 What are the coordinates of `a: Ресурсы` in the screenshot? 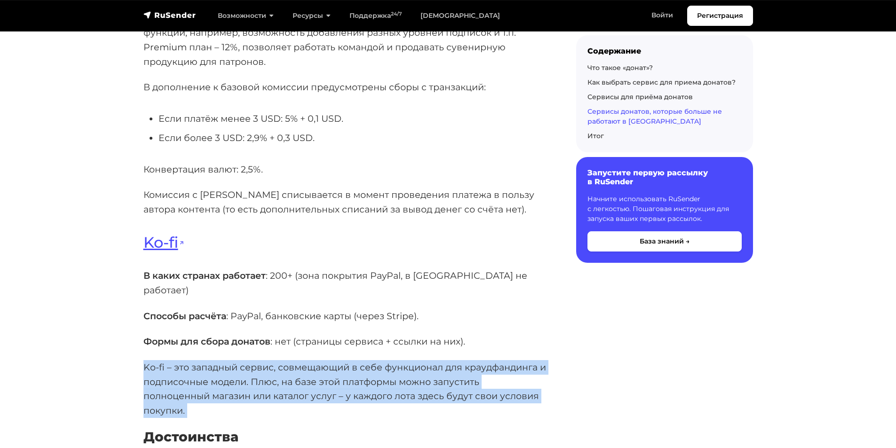 It's located at (311, 16).